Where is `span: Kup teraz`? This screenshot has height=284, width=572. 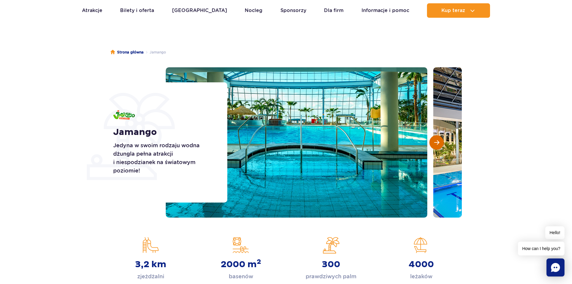
span: Kup teraz is located at coordinates (453, 11).